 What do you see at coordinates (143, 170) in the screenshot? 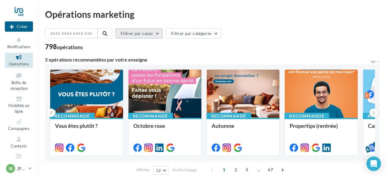
I see `span: Afficher` at bounding box center [143, 170].